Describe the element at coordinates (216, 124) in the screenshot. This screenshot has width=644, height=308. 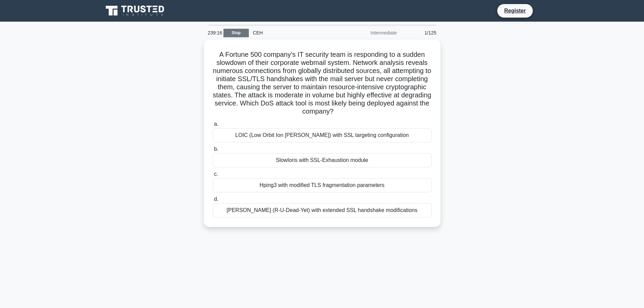
I see `span: a.` at that location.